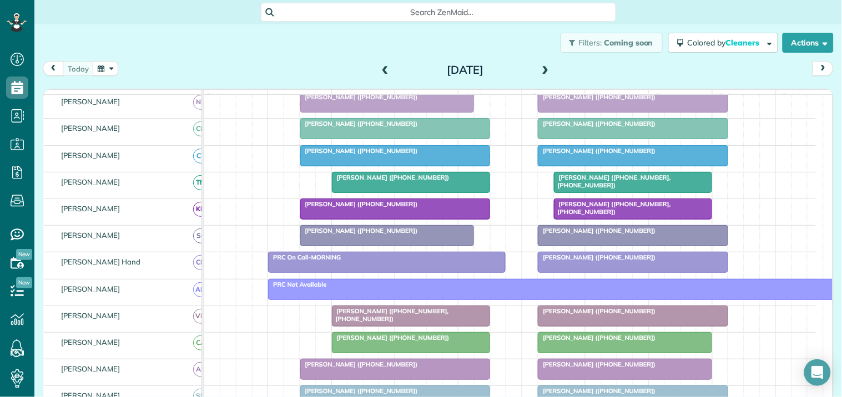 The height and width of the screenshot is (397, 842). I want to click on span: SC, so click(200, 236).